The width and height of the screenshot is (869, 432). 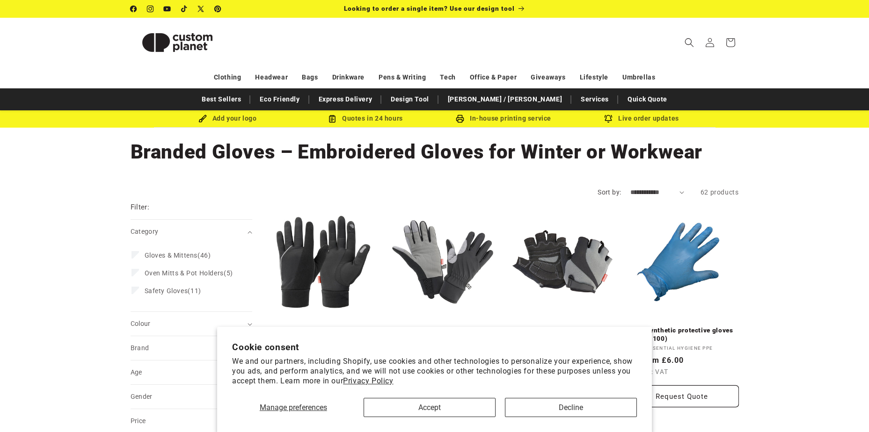 I want to click on img: Order updates, so click(x=608, y=119).